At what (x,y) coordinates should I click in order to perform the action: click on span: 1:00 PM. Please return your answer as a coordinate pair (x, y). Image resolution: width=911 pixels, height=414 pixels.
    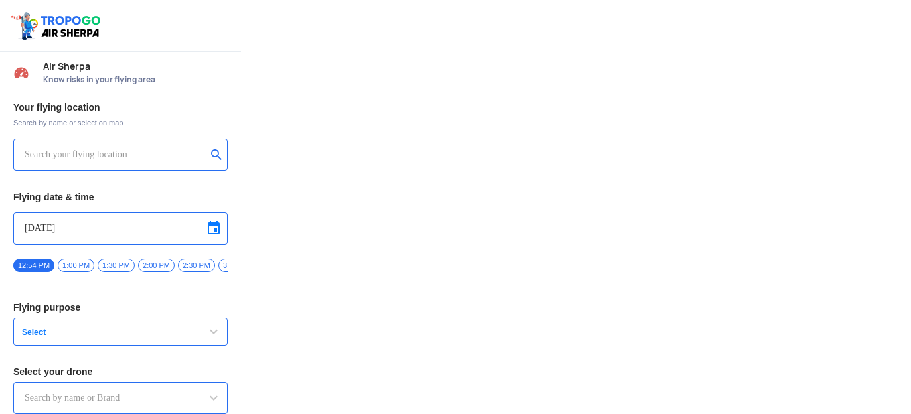
    Looking at the image, I should click on (76, 265).